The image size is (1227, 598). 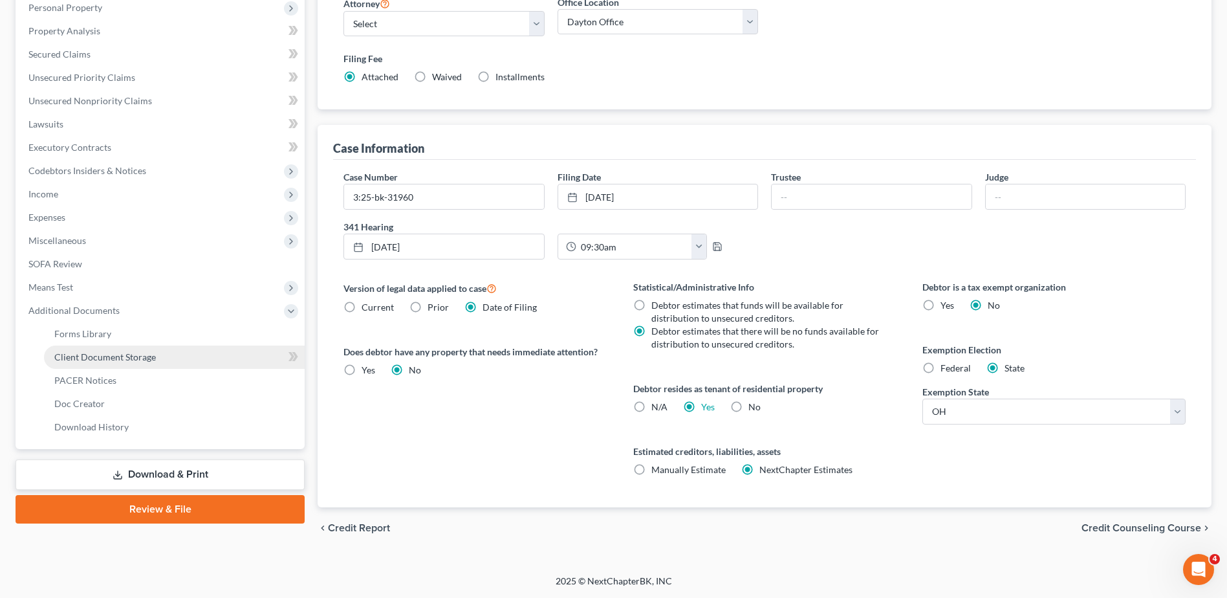 What do you see at coordinates (1146, 528) in the screenshot?
I see `button: Credit Counseling Course chevron_right` at bounding box center [1146, 528].